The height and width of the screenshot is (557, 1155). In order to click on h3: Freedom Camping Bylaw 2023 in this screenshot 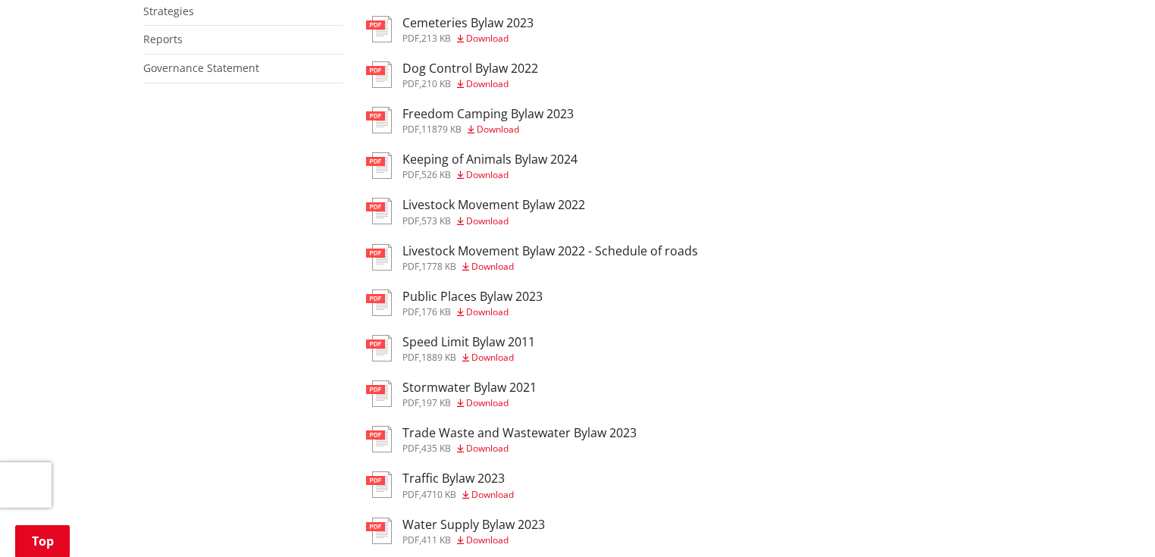, I will do `click(488, 114)`.